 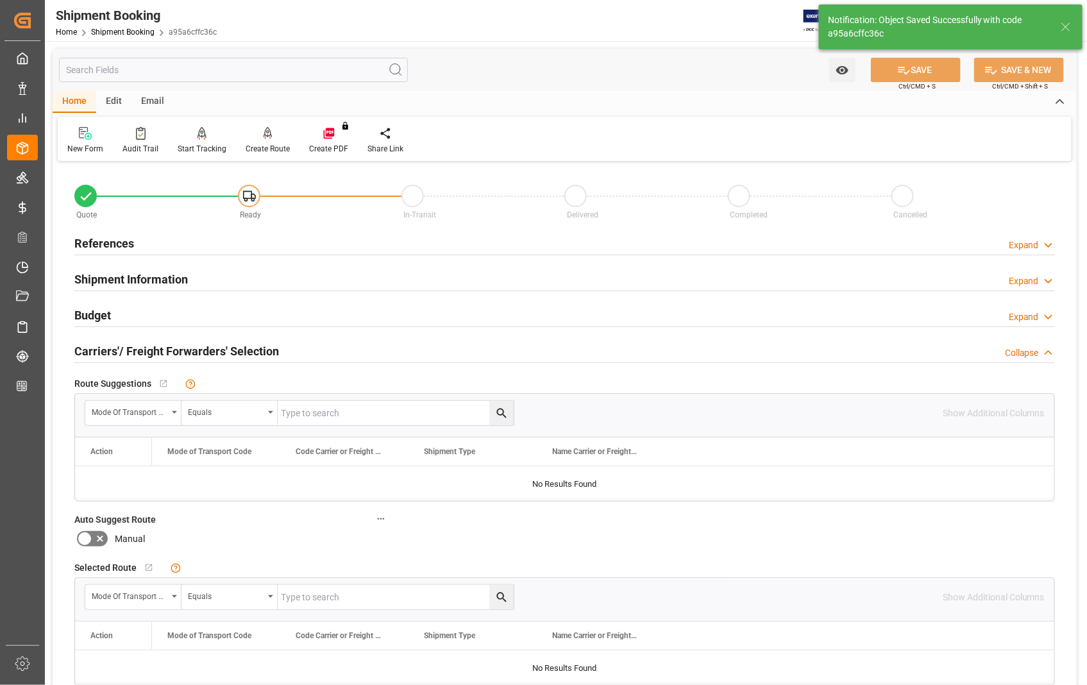 What do you see at coordinates (176, 351) in the screenshot?
I see `h2: Carriers'/ Freight Forwarders' Selection` at bounding box center [176, 351].